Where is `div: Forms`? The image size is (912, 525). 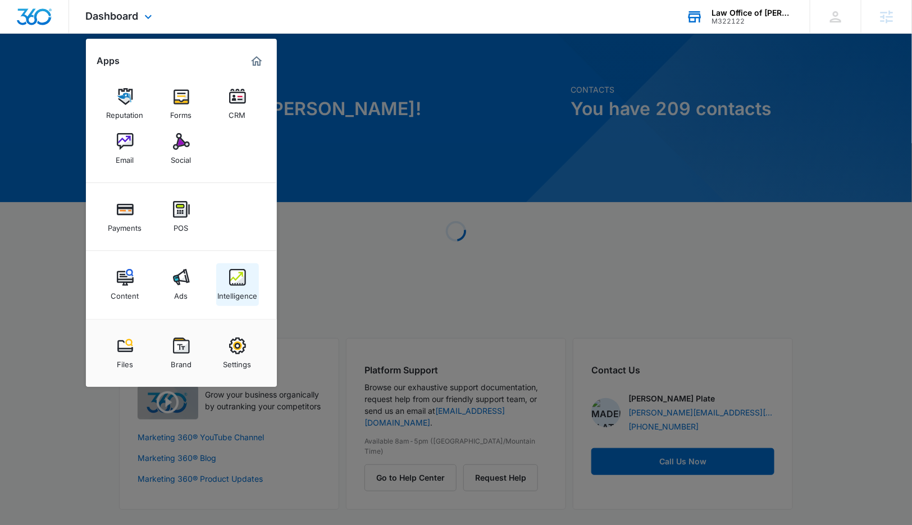
div: Forms is located at coordinates (181, 112).